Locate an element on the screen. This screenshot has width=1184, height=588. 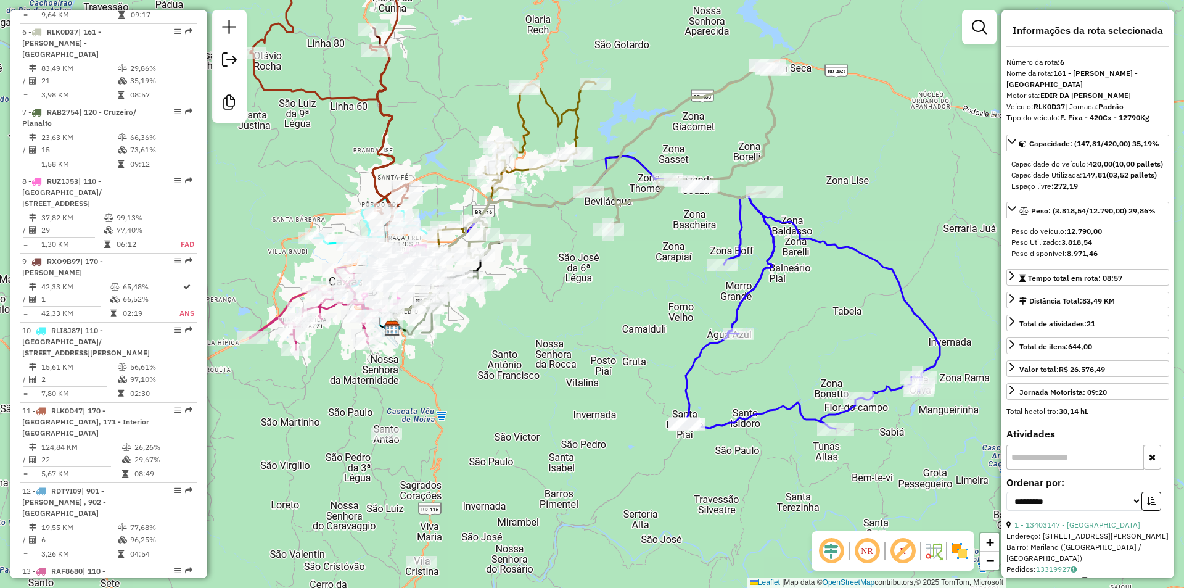
strong: Padrão is located at coordinates (1111, 106).